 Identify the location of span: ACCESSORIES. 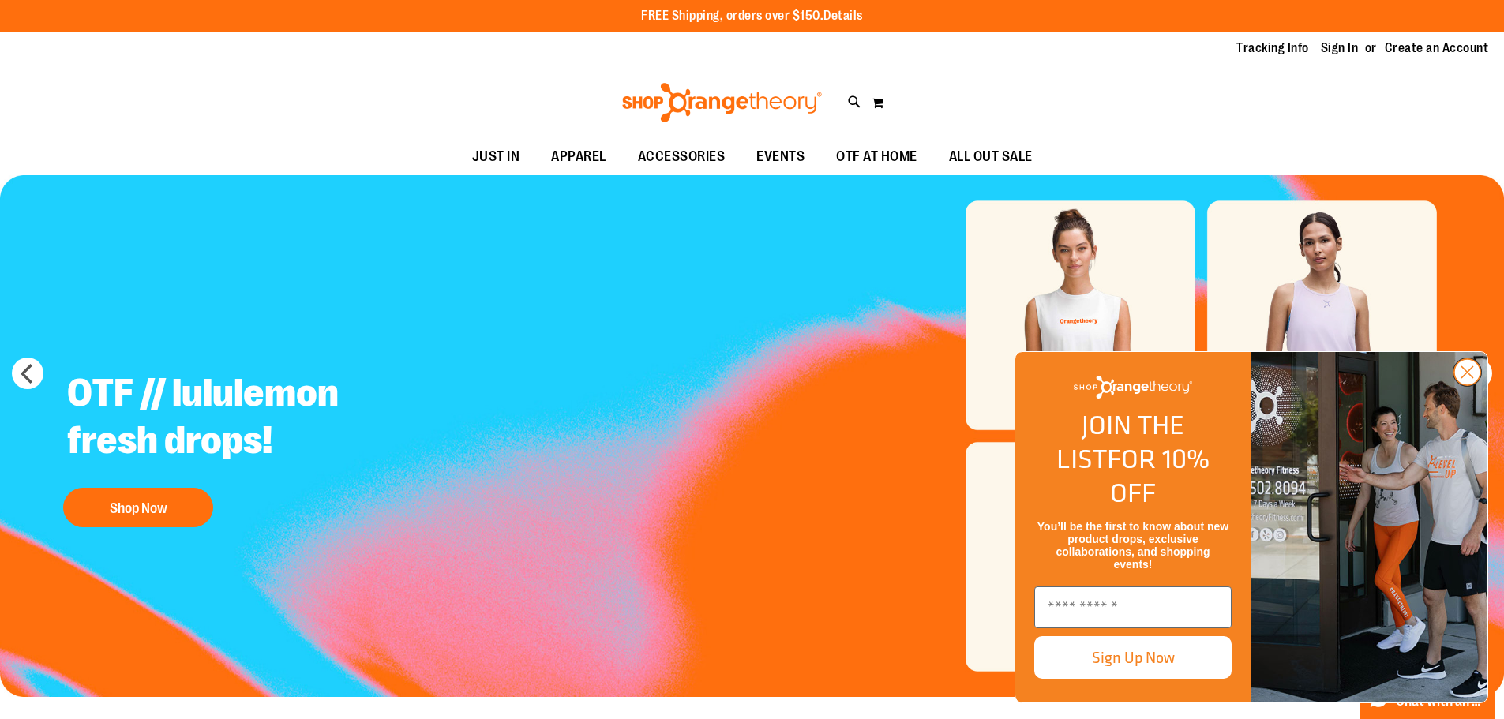
(681, 156).